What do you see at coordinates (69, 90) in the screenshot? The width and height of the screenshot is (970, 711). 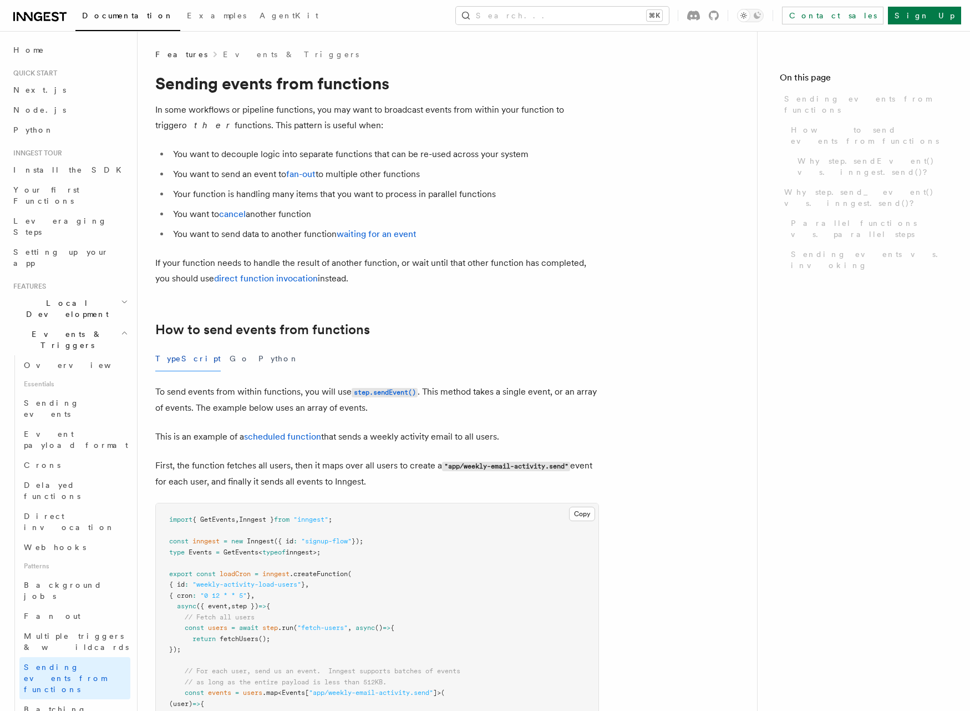 I see `a: Next.js` at bounding box center [69, 90].